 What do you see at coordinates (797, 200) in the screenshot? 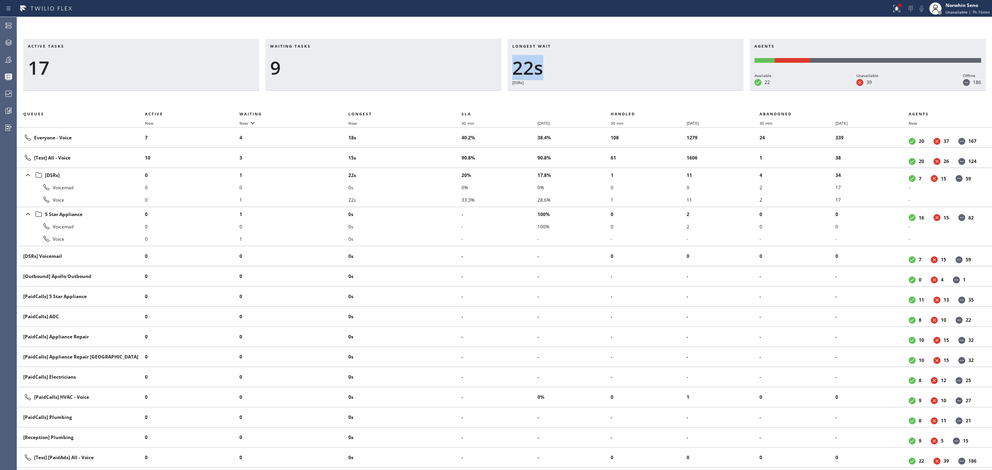
I see `li: 2` at bounding box center [797, 200].